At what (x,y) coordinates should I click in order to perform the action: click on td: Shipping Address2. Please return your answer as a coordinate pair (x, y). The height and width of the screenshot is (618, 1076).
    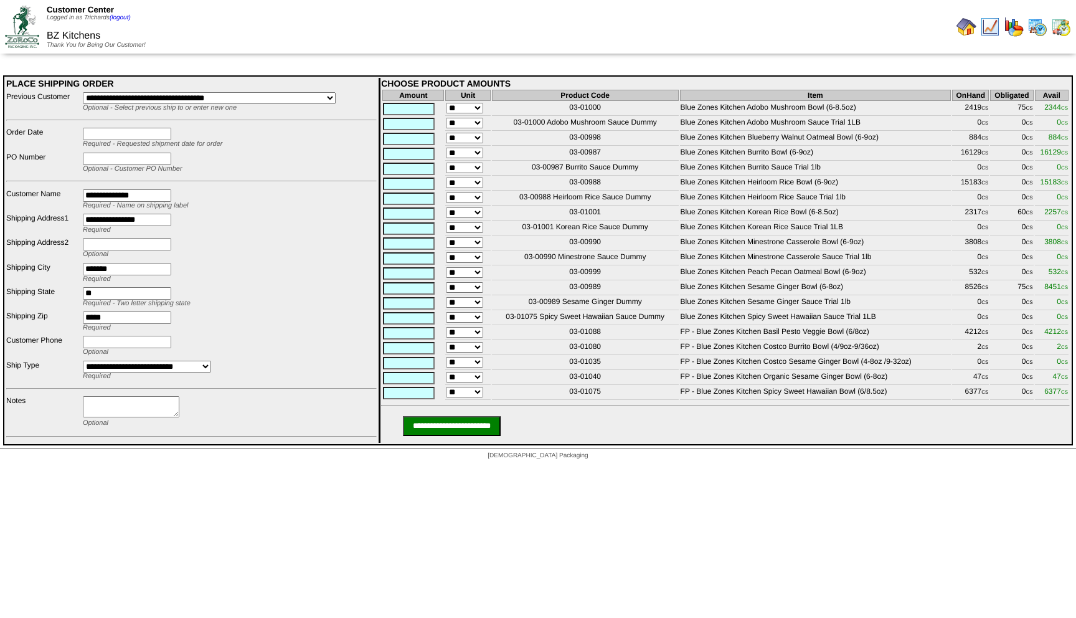
    Looking at the image, I should click on (43, 248).